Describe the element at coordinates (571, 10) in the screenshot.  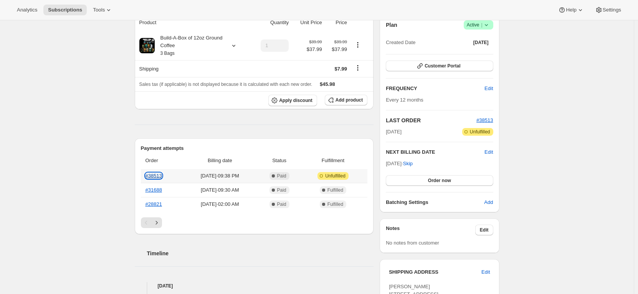
I see `span: Help` at that location.